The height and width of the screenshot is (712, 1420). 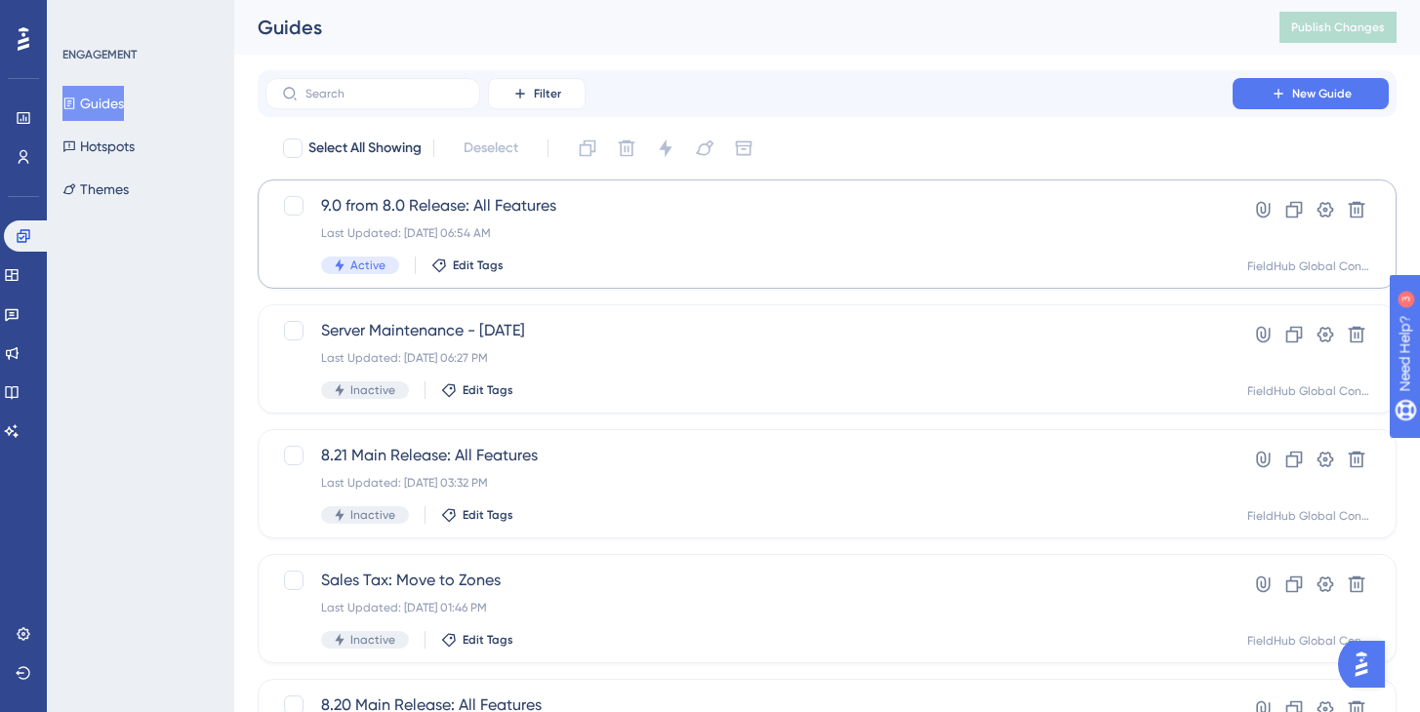 I want to click on span: Sales Tax: Move to Zones, so click(x=748, y=581).